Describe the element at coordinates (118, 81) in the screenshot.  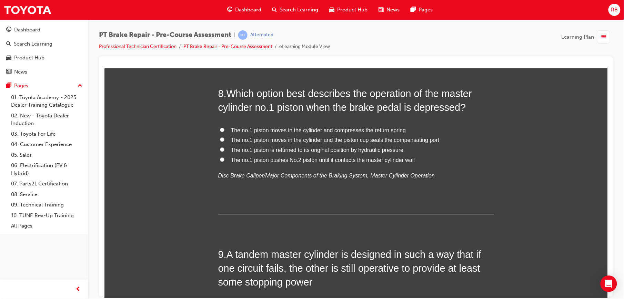
I see `input: The no.1 piston is returned to its original position by hydraulic pressure` at that location.